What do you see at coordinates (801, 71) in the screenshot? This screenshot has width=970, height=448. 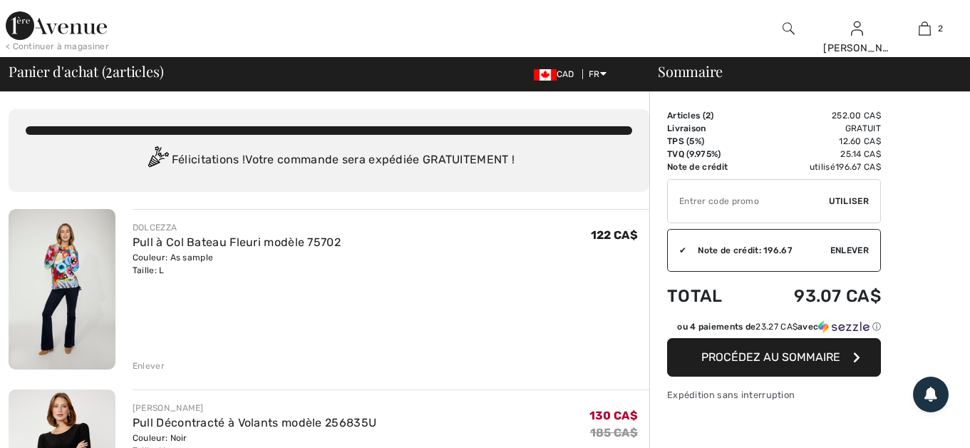 I see `div: Sommaire` at bounding box center [801, 71].